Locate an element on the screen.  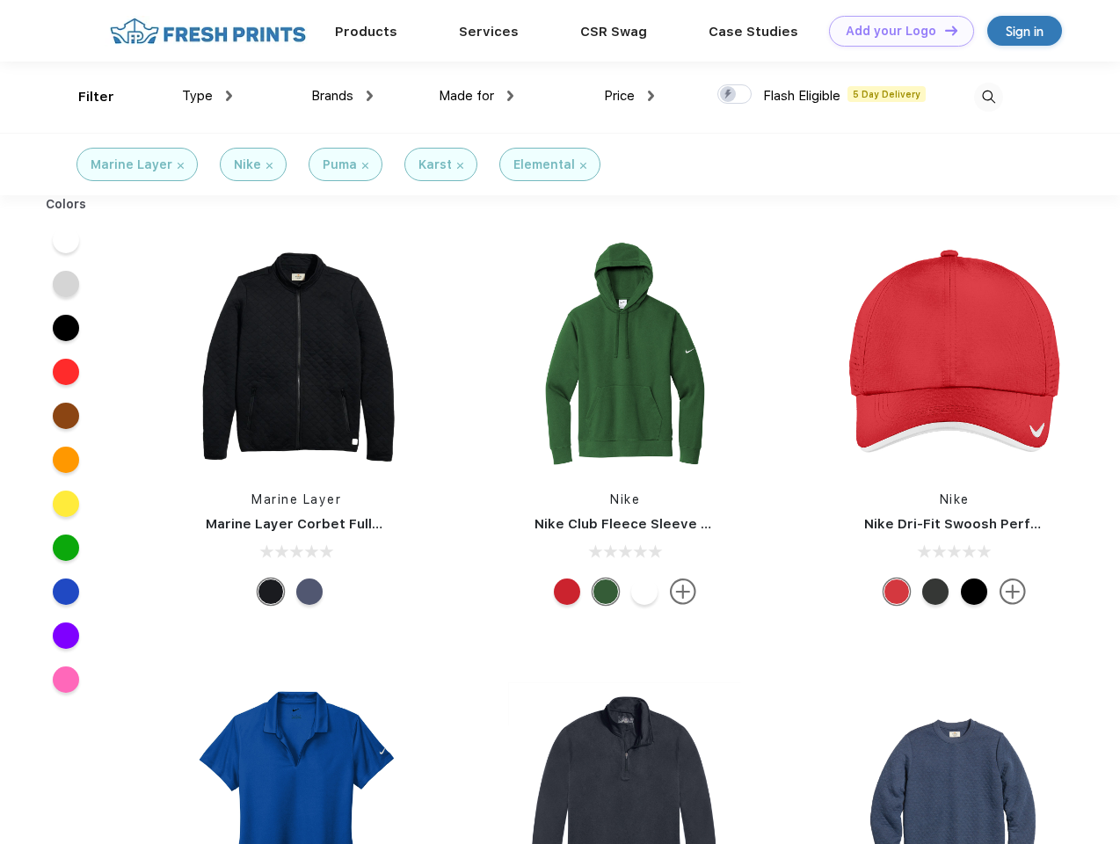
div: Colors is located at coordinates (66, 204).